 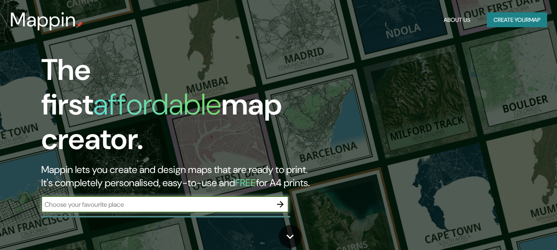 What do you see at coordinates (181, 108) in the screenshot?
I see `h1: The first map creator.` at bounding box center [181, 108].